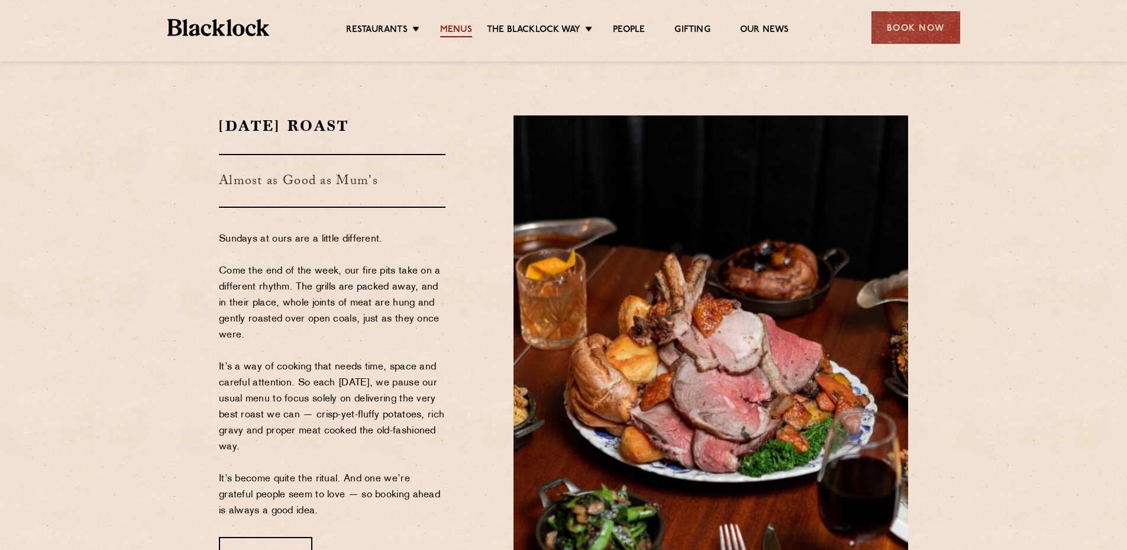  What do you see at coordinates (692, 31) in the screenshot?
I see `a: Gifting` at bounding box center [692, 31].